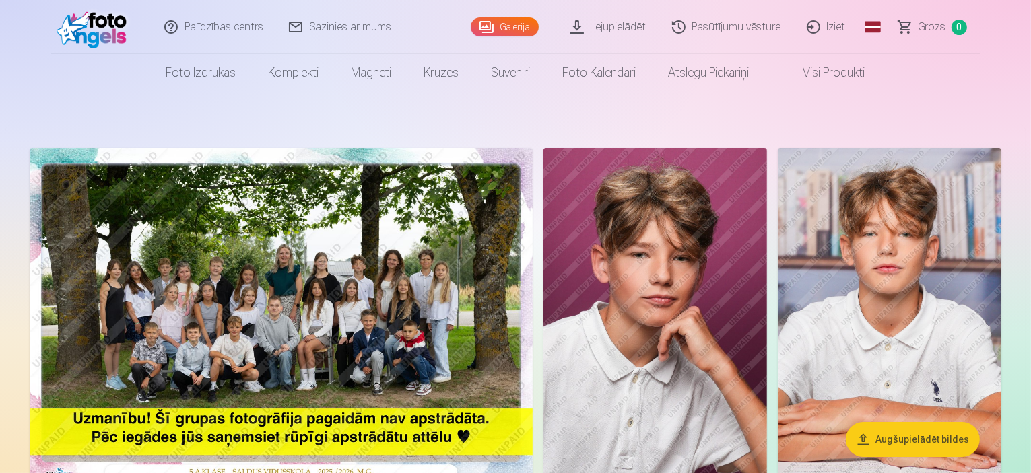  I want to click on a: Foto kalendāri, so click(599, 73).